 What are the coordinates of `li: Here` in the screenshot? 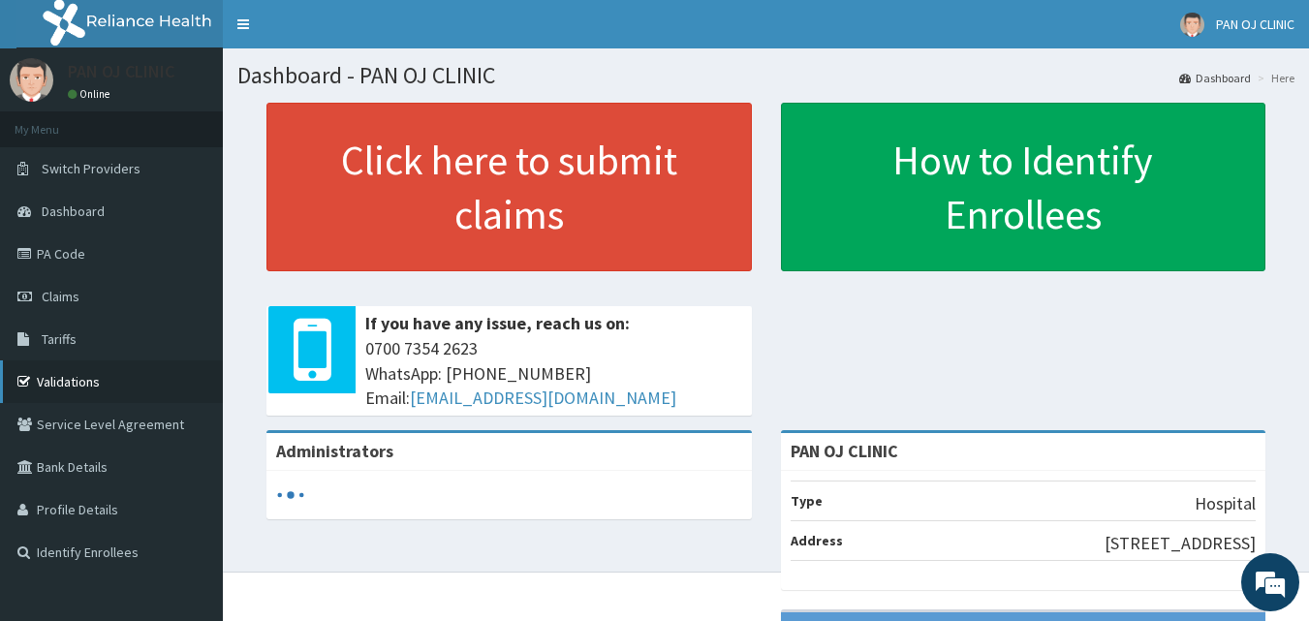 It's located at (1273, 78).